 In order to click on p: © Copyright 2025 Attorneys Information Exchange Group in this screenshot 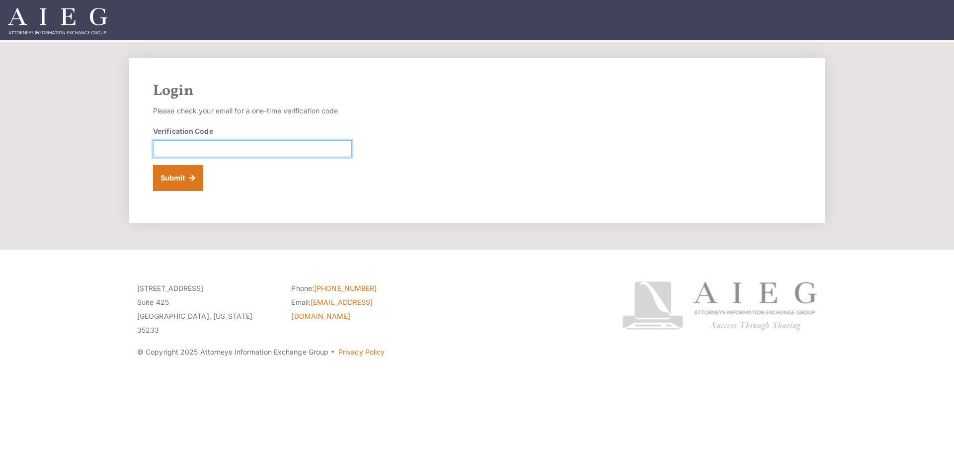, I will do `click(361, 352)`.